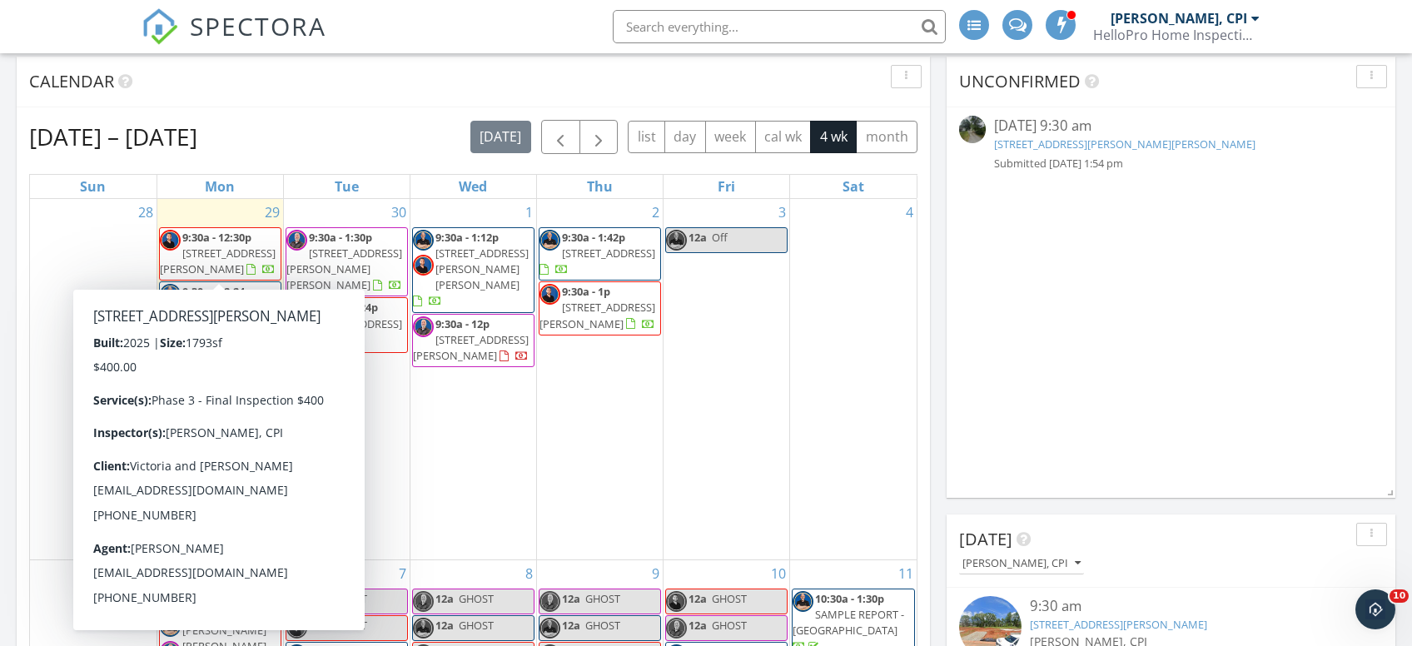 This screenshot has width=1412, height=646. What do you see at coordinates (272, 212) in the screenshot?
I see `a: Go to September 29, 2025` at bounding box center [272, 212].